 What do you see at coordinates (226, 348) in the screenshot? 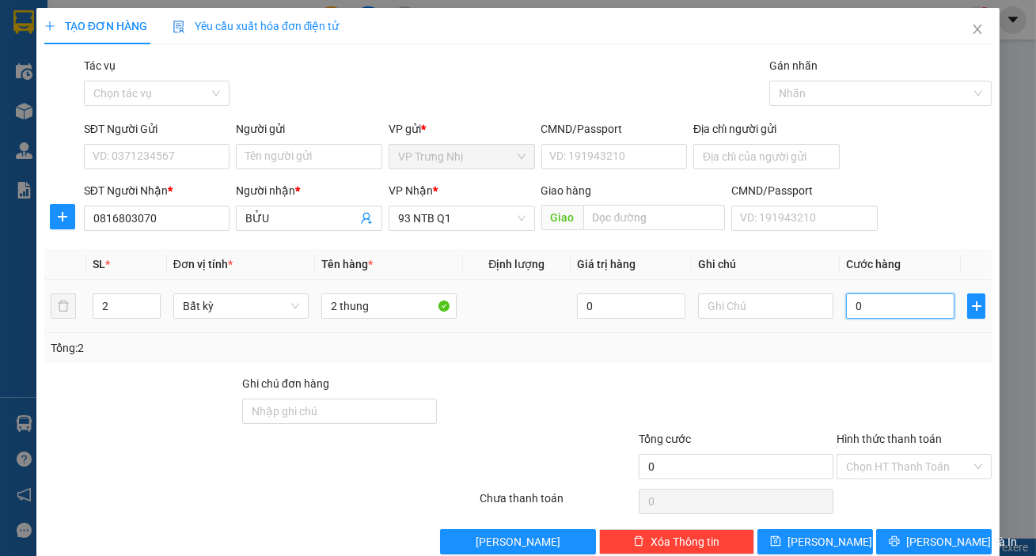
I see `div: Tổng: 2` at bounding box center [226, 348].